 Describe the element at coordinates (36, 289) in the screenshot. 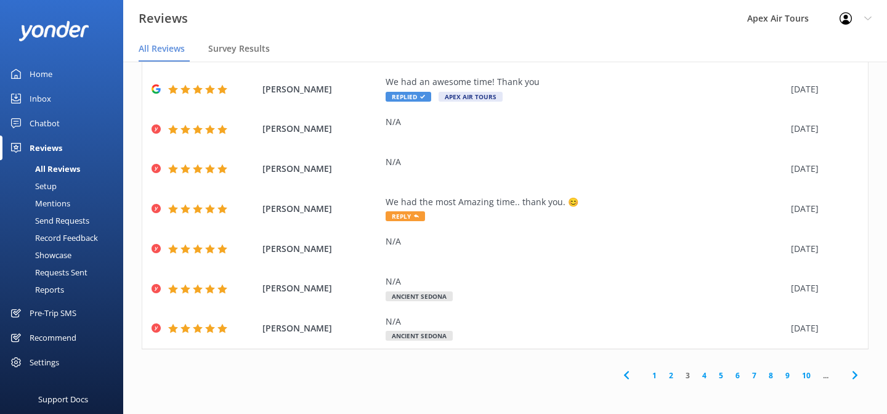

I see `div: Reports` at that location.